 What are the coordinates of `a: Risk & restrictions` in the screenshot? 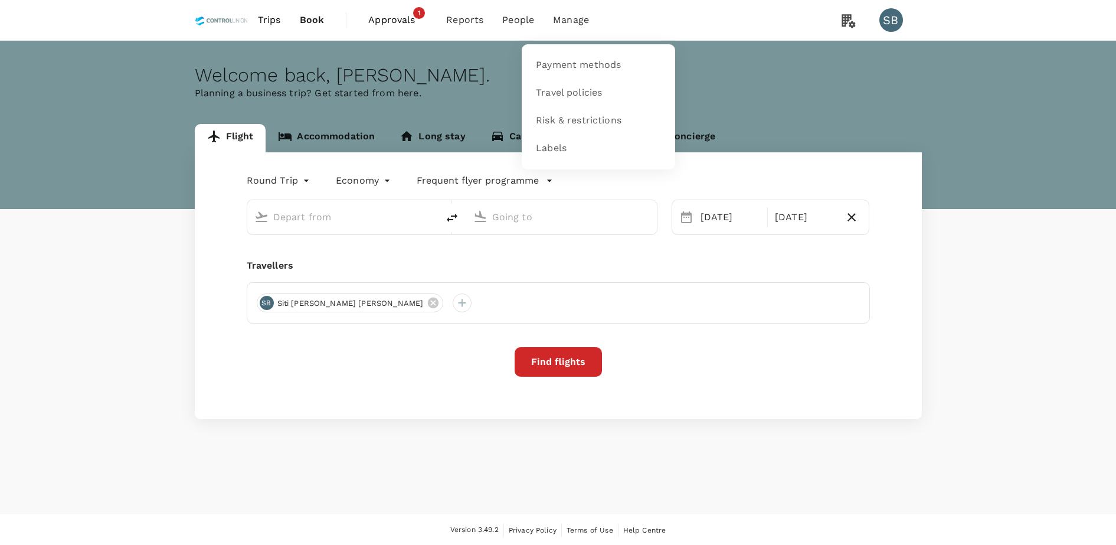 It's located at (598, 120).